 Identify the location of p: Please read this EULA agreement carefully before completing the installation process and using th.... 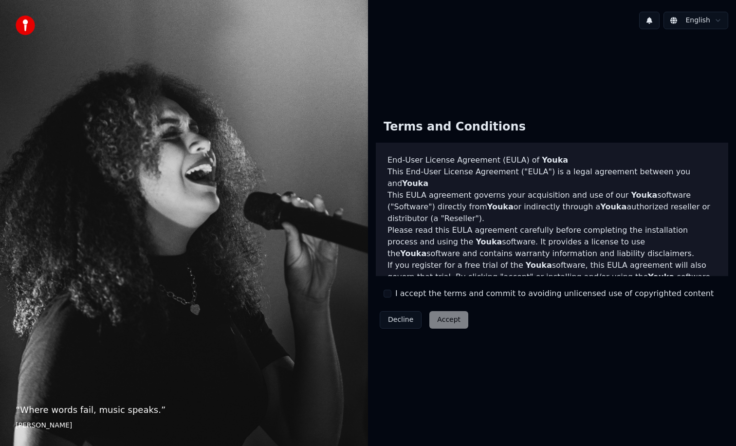
(552, 242).